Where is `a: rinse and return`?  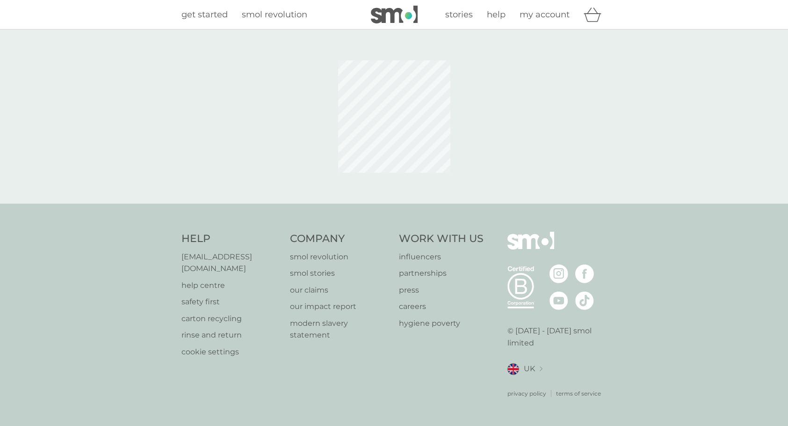 a: rinse and return is located at coordinates (231, 335).